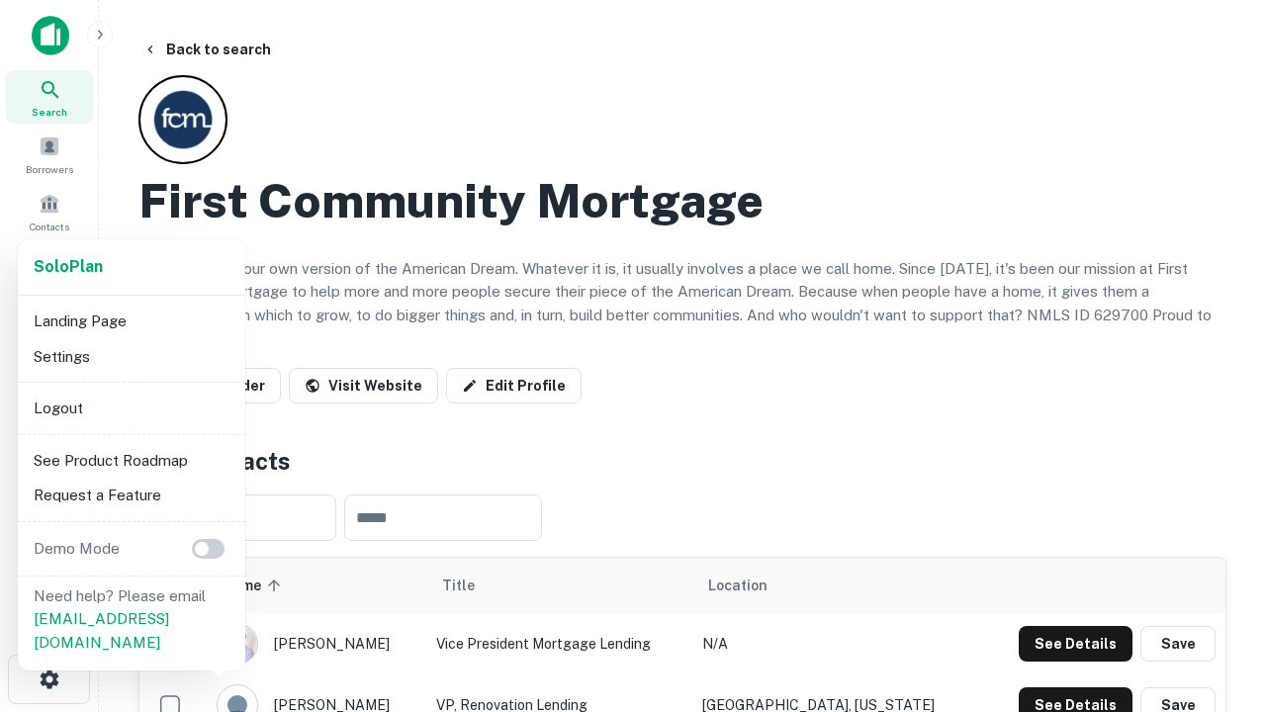 The image size is (1266, 712). What do you see at coordinates (1216, 538) in the screenshot?
I see `div: Chat Widget` at bounding box center [1216, 538].